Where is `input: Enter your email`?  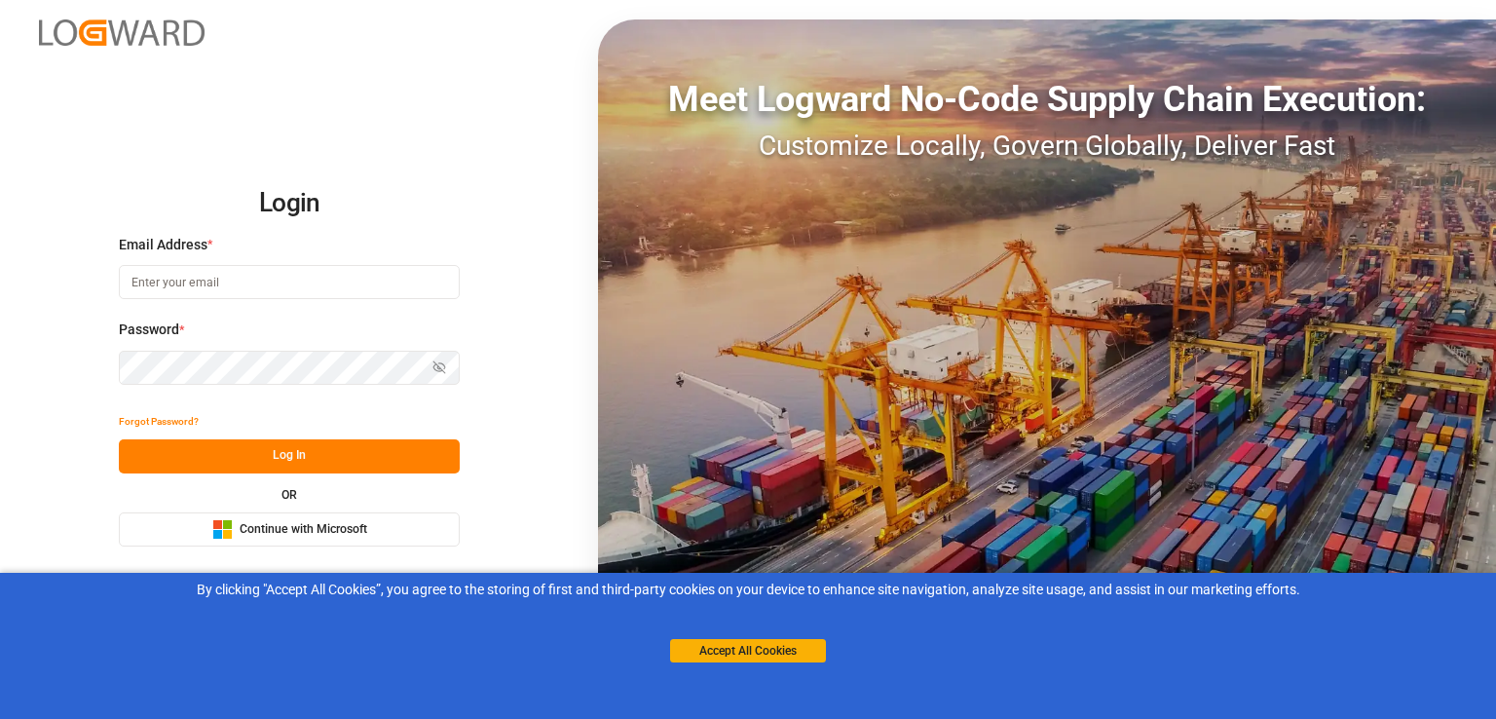 input: Enter your email is located at coordinates (289, 281).